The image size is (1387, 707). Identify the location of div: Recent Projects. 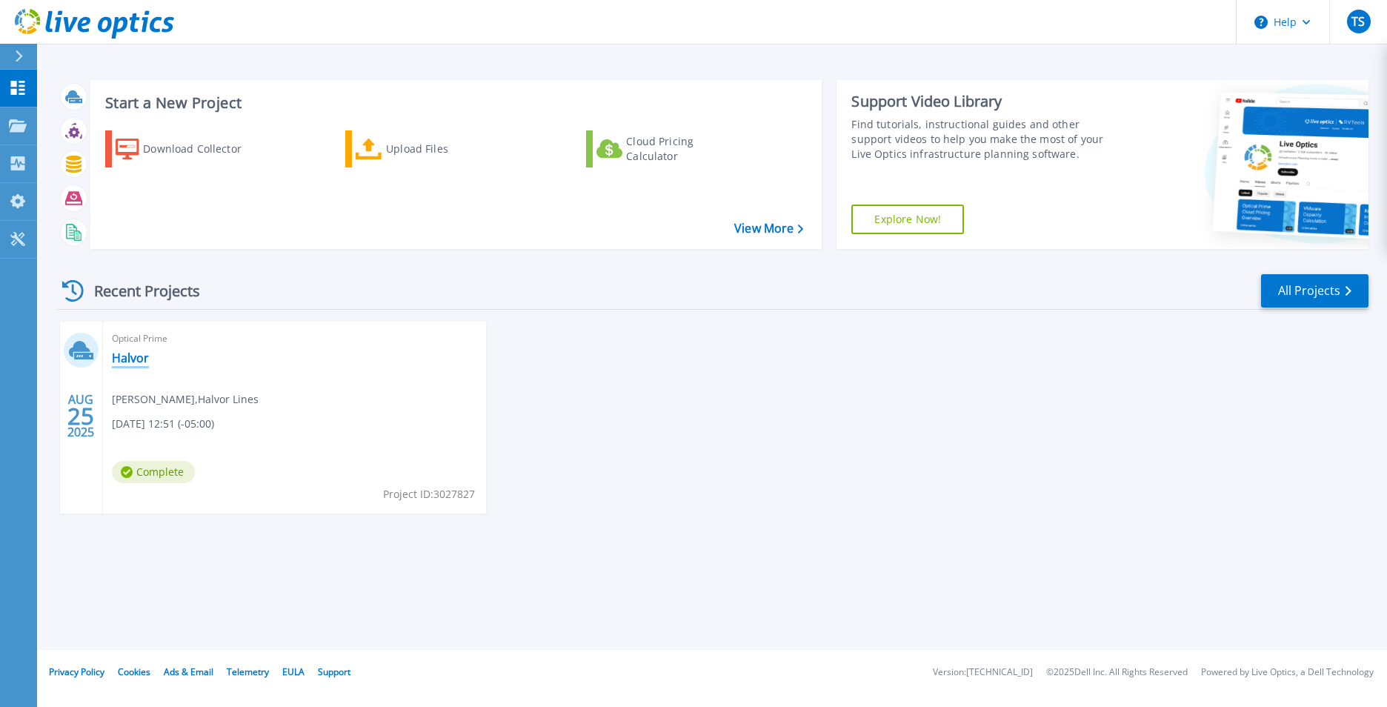
(139, 290).